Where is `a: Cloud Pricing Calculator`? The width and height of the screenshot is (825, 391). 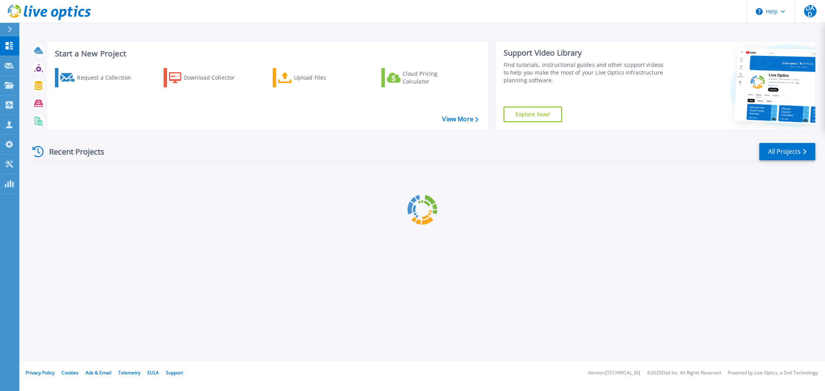 a: Cloud Pricing Calculator is located at coordinates (424, 78).